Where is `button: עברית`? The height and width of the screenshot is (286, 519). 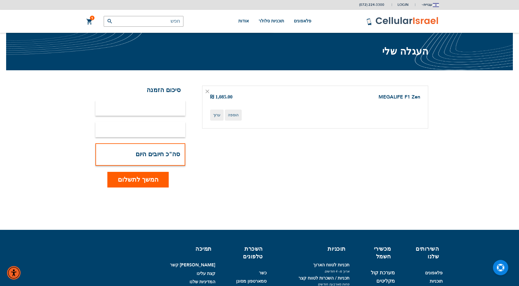
button: עברית is located at coordinates (430, 5).